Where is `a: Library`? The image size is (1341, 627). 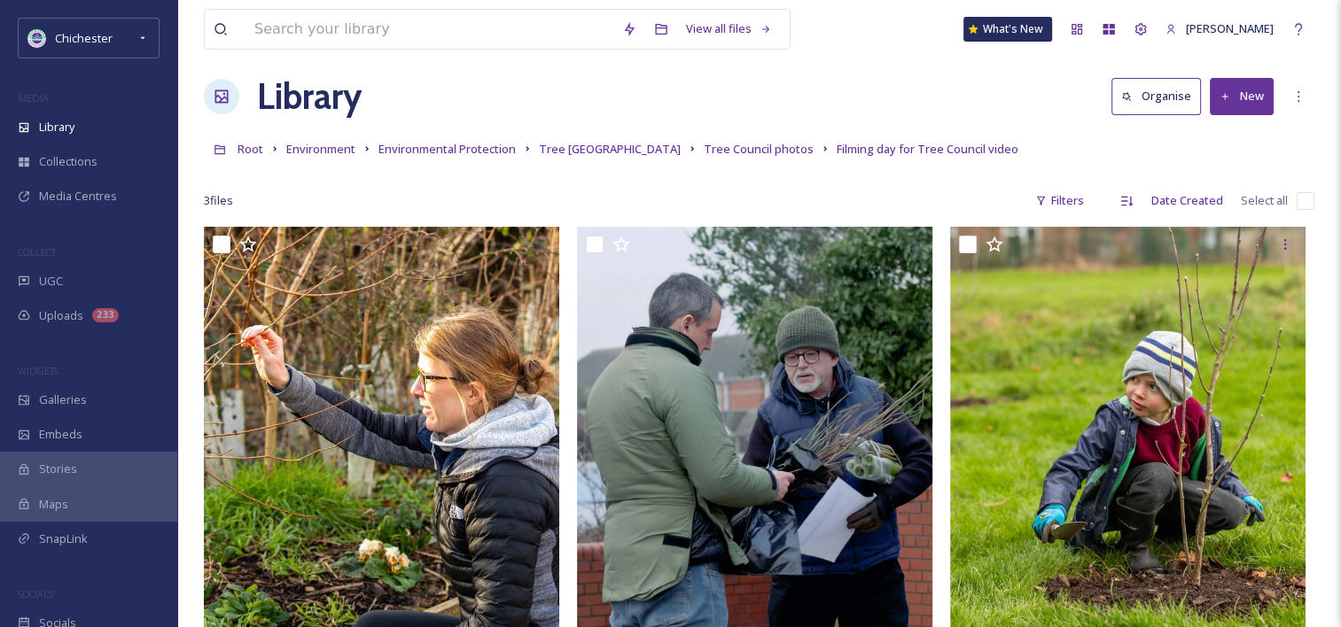
a: Library is located at coordinates (309, 97).